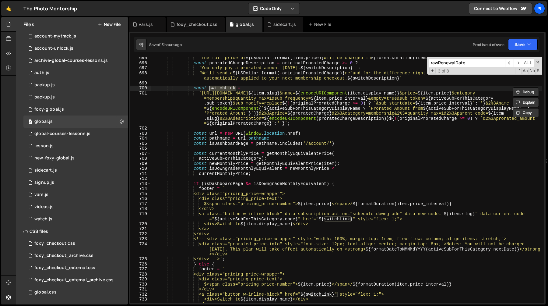 This screenshot has height=306, width=548. I want to click on div: Saved, so click(165, 44).